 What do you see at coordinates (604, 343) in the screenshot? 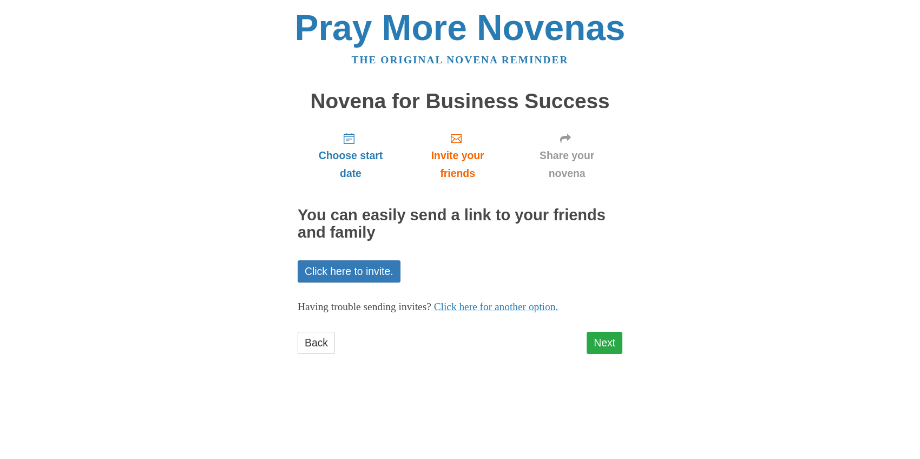
I see `a: Next` at bounding box center [604, 343].